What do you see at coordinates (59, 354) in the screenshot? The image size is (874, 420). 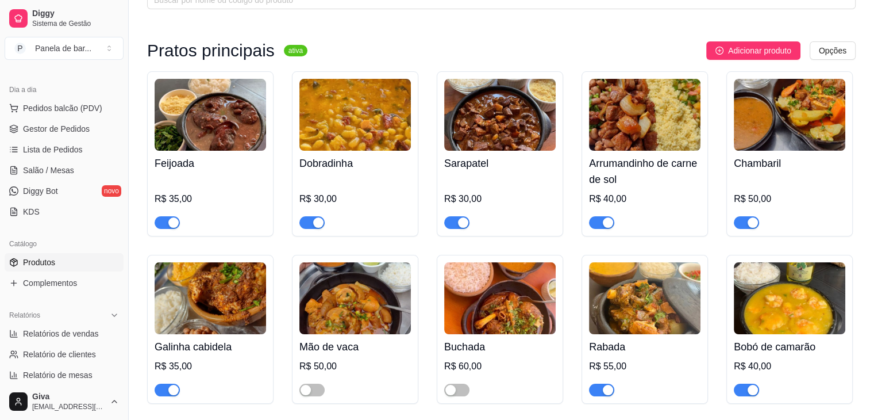 I see `span: Relatório de clientes` at bounding box center [59, 354].